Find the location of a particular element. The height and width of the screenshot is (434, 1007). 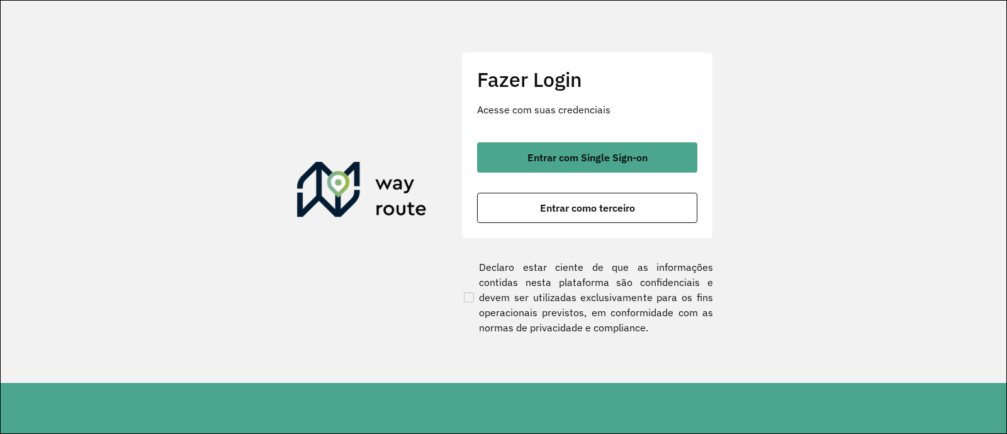

label: Declaro estar ciente de que as informações contidas nesta plataforma são confidenciais e devem se... is located at coordinates (587, 297).